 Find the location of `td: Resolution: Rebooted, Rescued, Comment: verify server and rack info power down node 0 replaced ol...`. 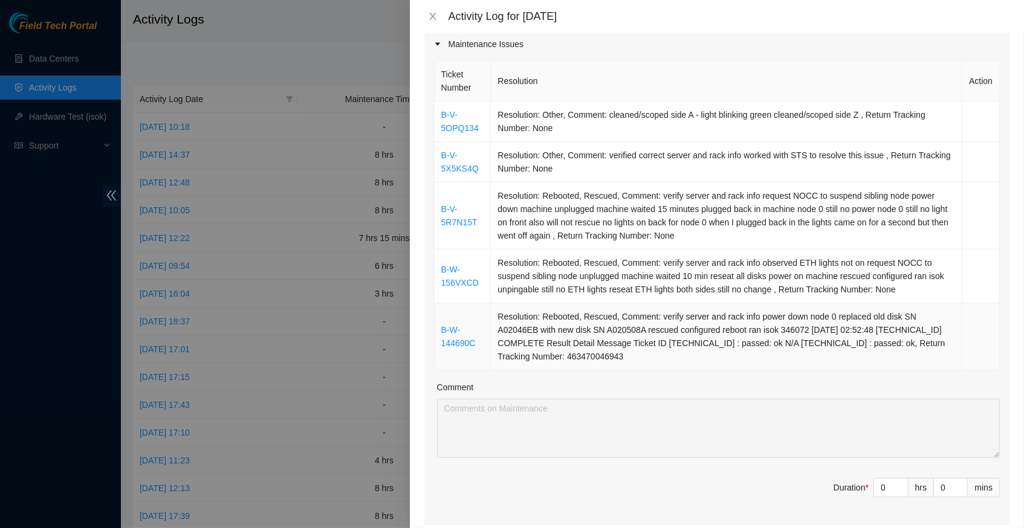

td: Resolution: Rebooted, Rescued, Comment: verify server and rack info power down node 0 replaced ol... is located at coordinates (726, 337).